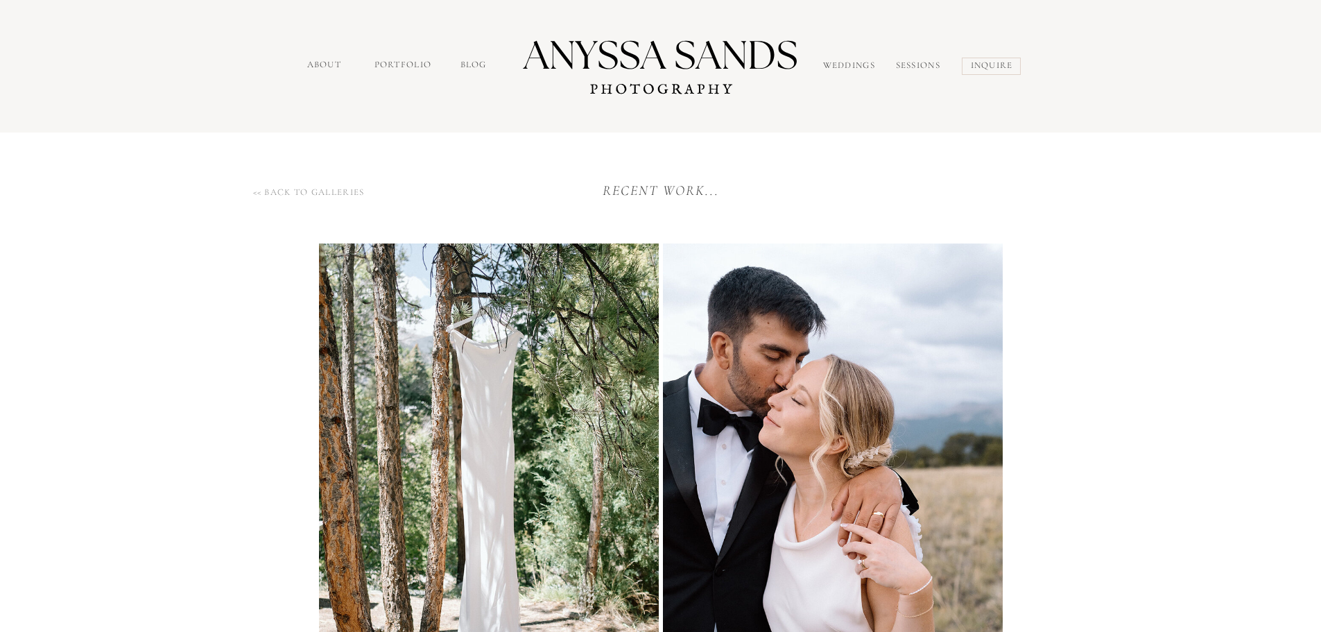 The height and width of the screenshot is (632, 1321). I want to click on nav: portfolio, so click(404, 66).